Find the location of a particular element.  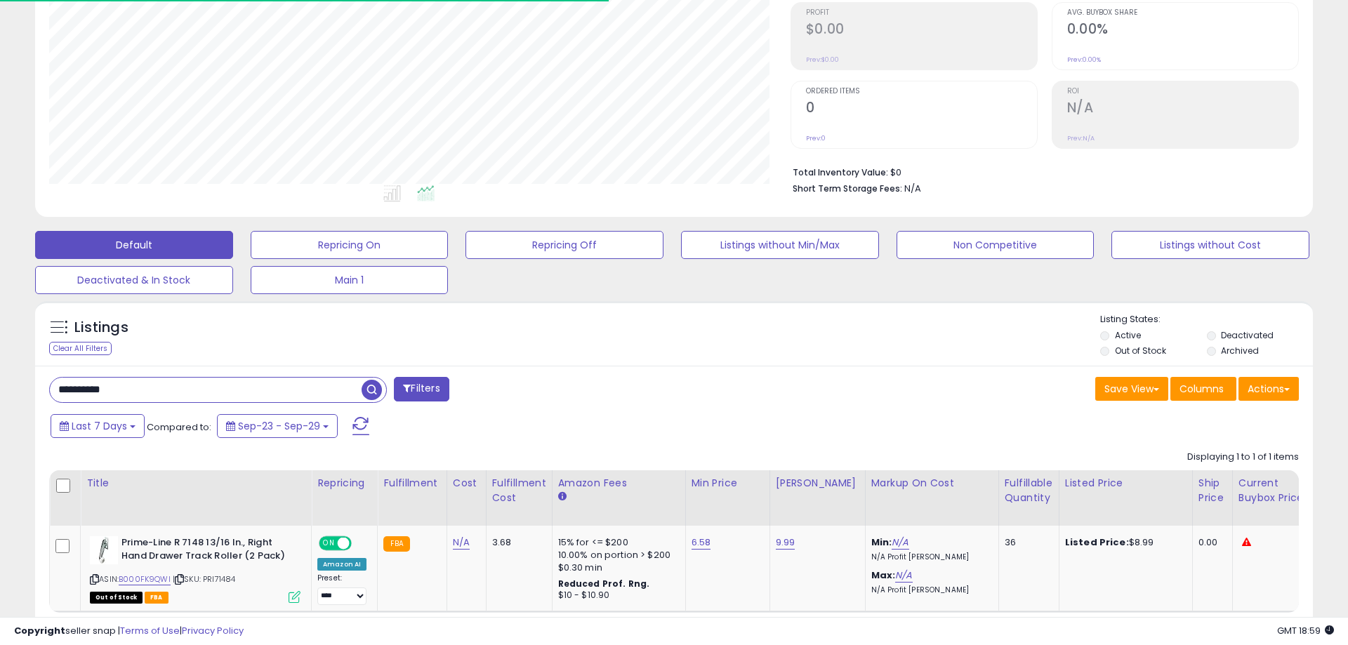

span: Ordered Items is located at coordinates (921, 91).